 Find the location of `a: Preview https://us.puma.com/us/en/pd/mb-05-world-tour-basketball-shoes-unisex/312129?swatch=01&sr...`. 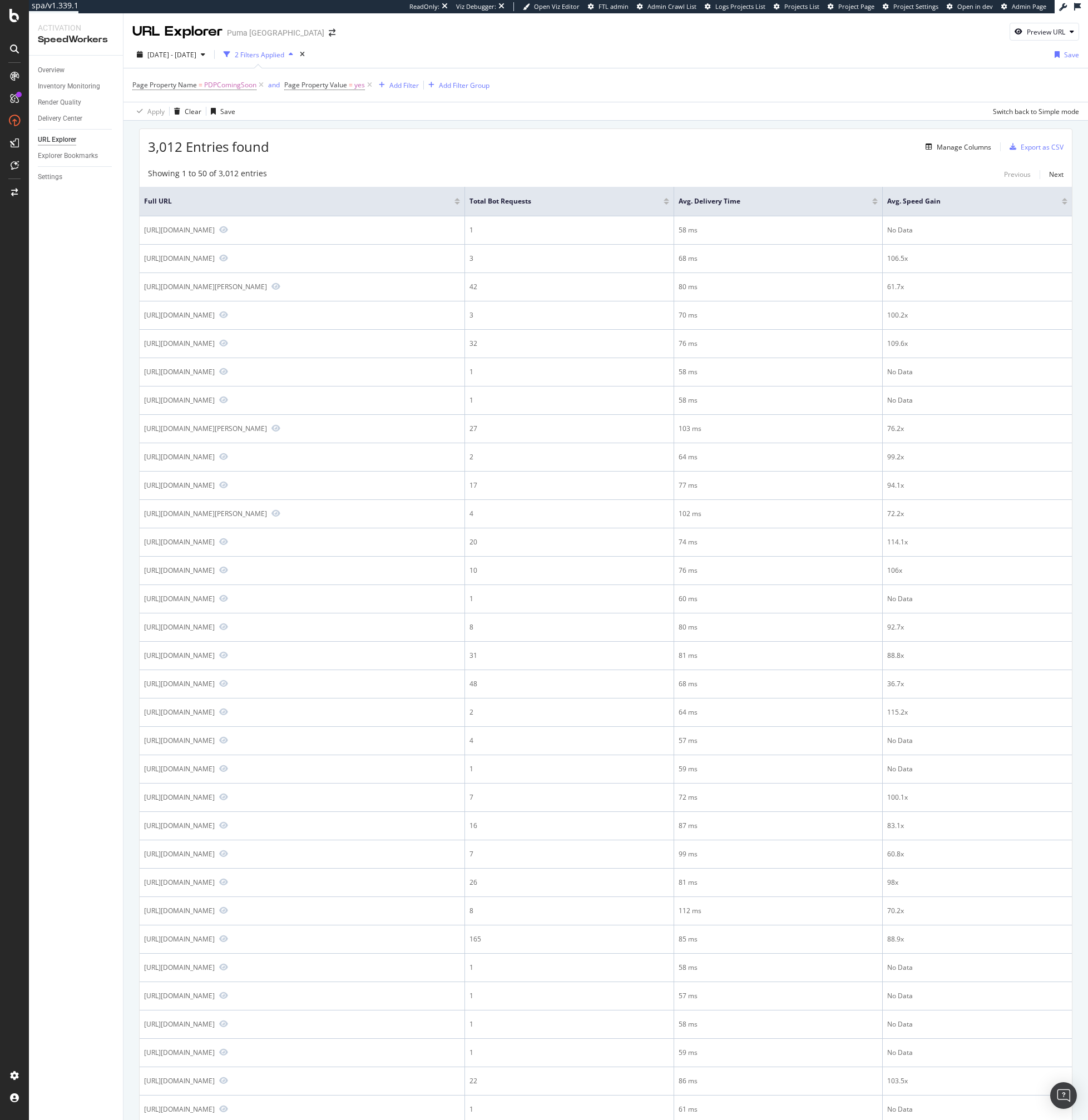

a: Preview https://us.puma.com/us/en/pd/mb-05-world-tour-basketball-shoes-unisex/312129?swatch=01&sr... is located at coordinates (223, 968).